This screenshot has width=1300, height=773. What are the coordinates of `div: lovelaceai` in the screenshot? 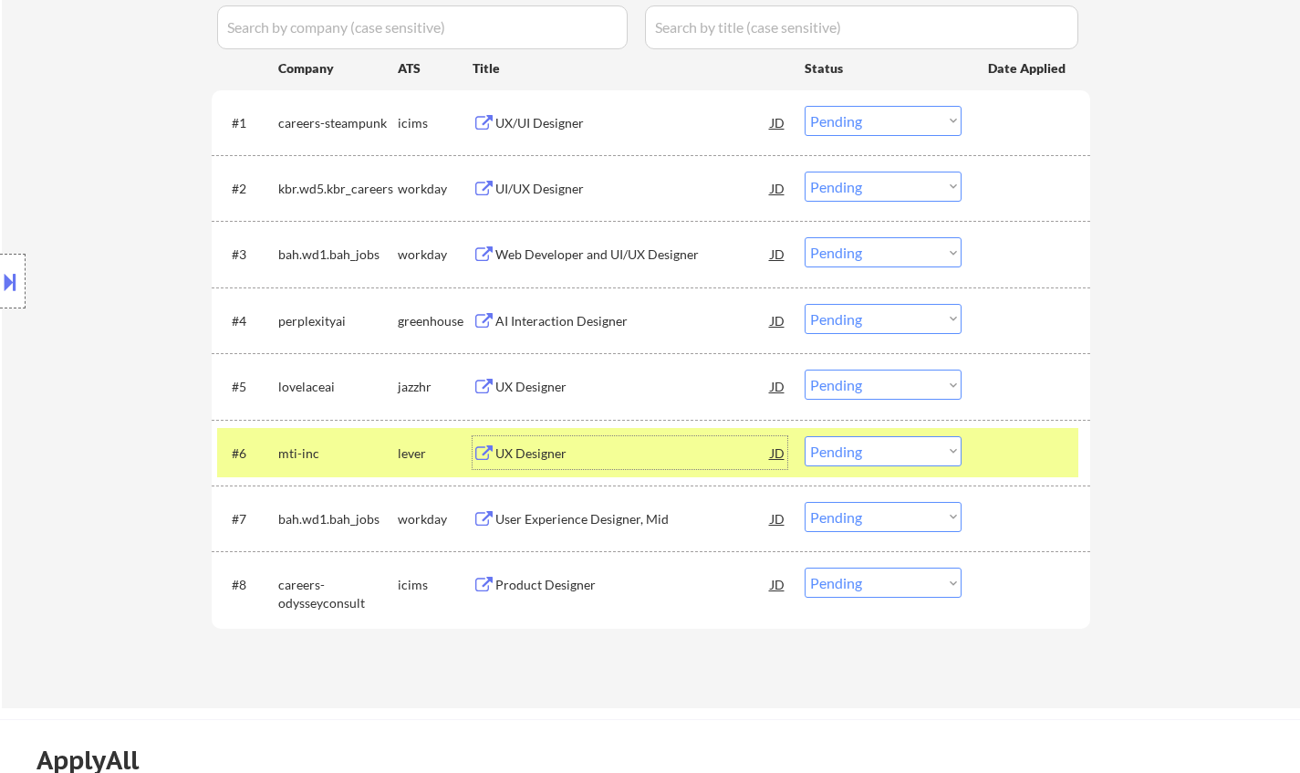 It's located at (338, 387).